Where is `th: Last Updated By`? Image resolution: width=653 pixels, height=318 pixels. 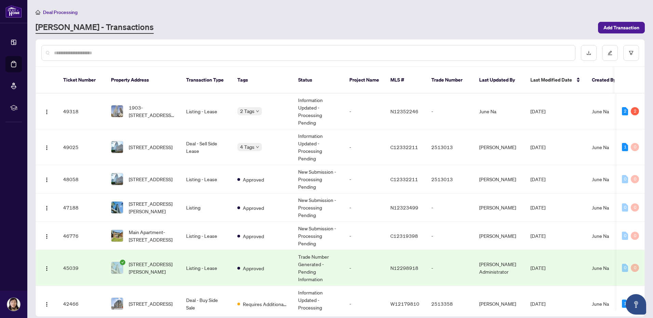 th: Last Updated By is located at coordinates (499, 80).